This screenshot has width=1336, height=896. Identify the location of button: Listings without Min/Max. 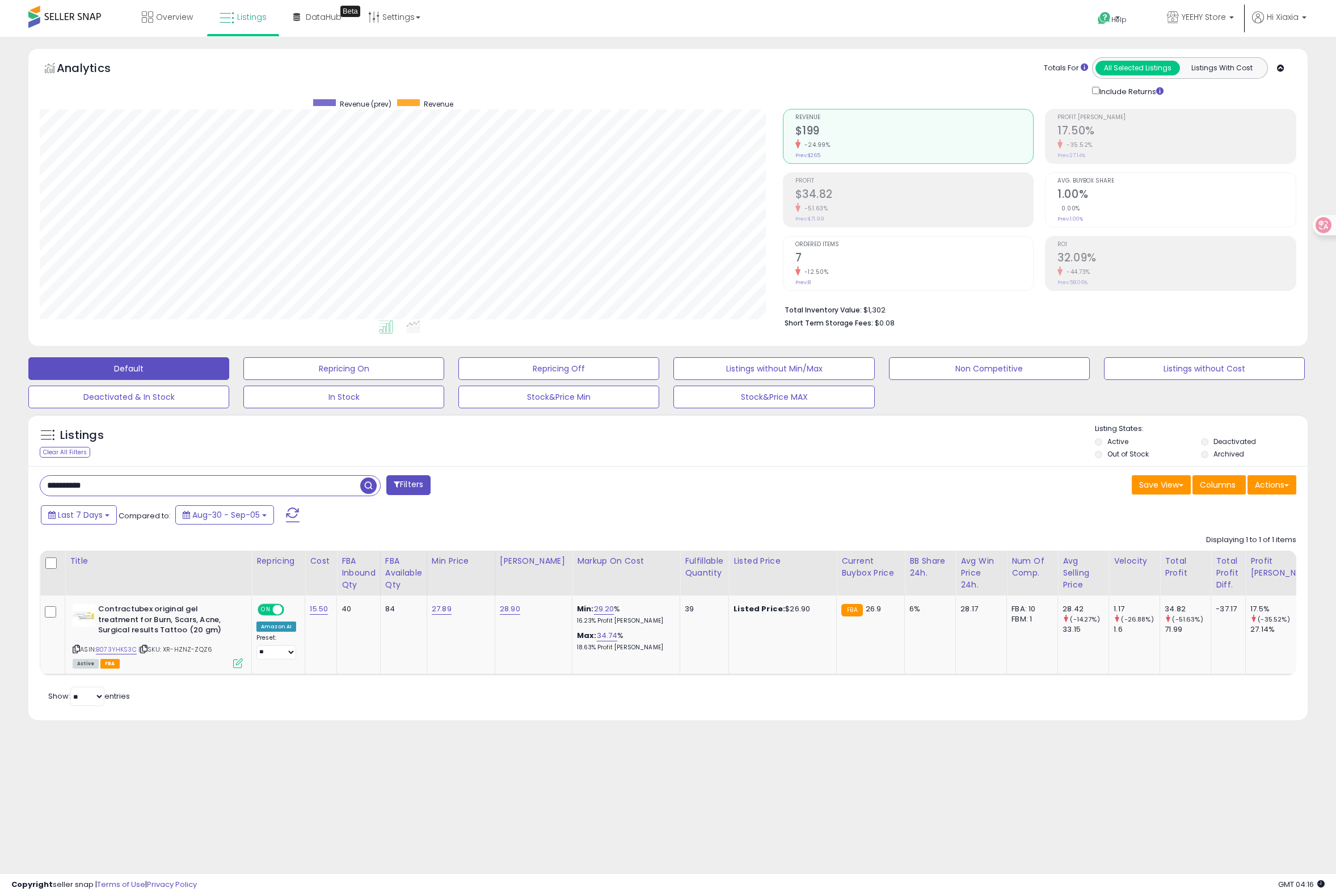
(774, 369).